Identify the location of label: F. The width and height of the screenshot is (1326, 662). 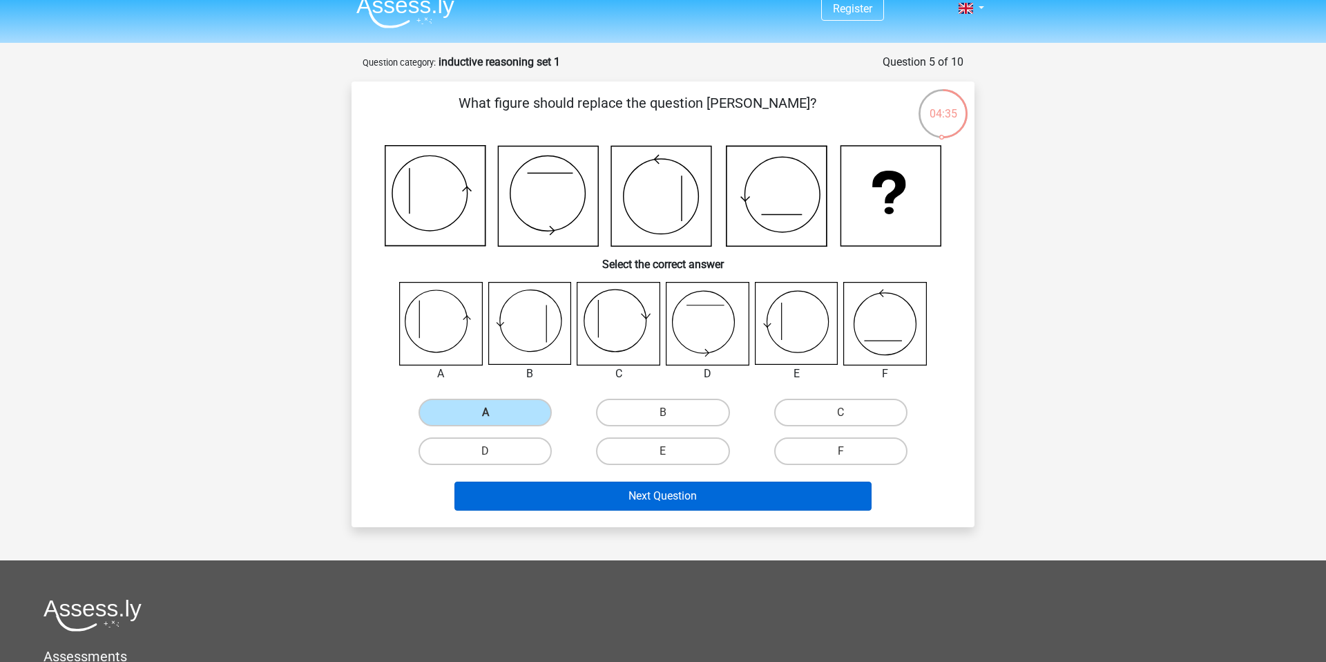
(841, 451).